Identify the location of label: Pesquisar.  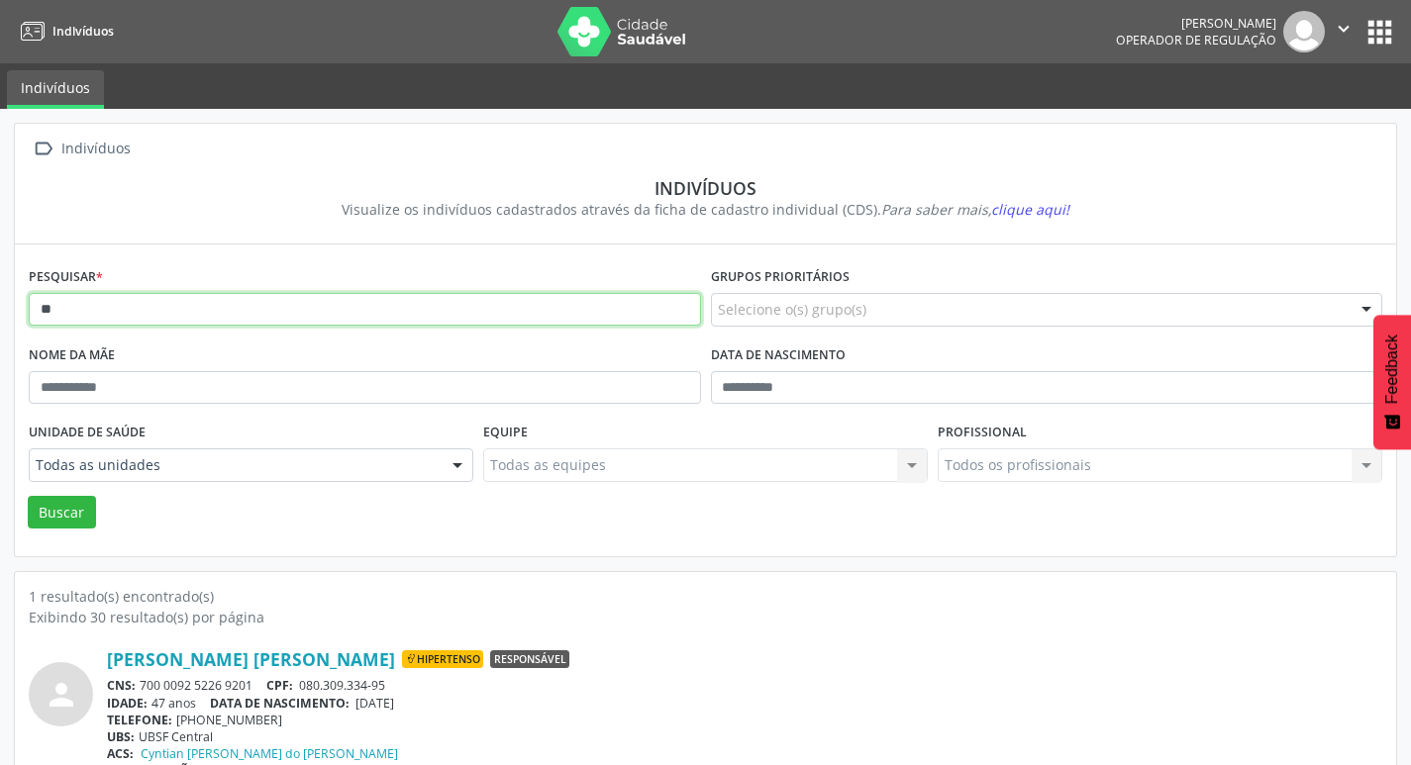
(65, 277).